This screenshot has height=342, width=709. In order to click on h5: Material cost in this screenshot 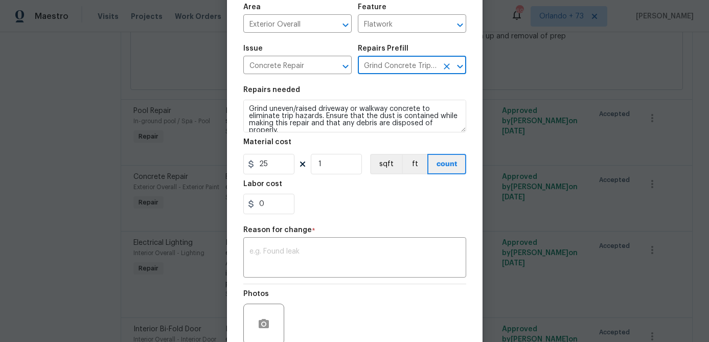, I will do `click(267, 142)`.